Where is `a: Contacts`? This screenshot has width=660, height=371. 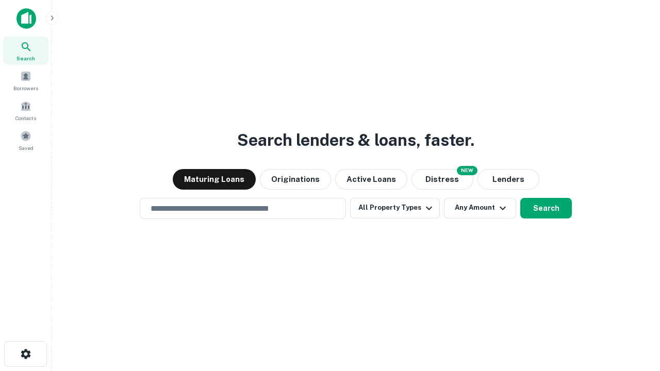 a: Contacts is located at coordinates (26, 110).